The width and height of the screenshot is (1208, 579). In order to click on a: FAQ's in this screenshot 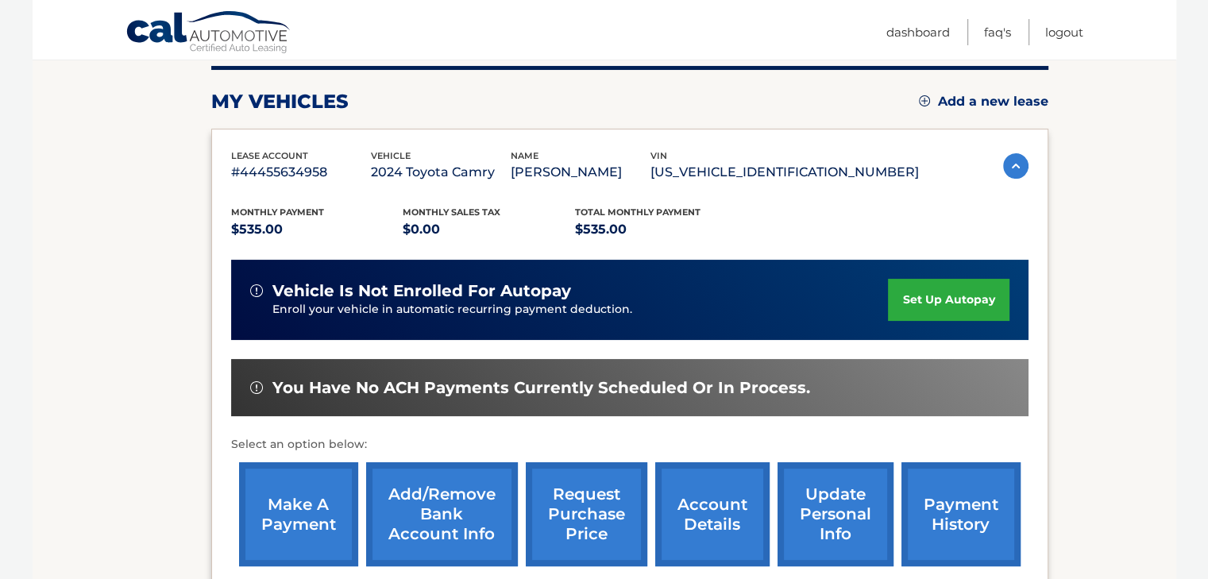, I will do `click(998, 32)`.